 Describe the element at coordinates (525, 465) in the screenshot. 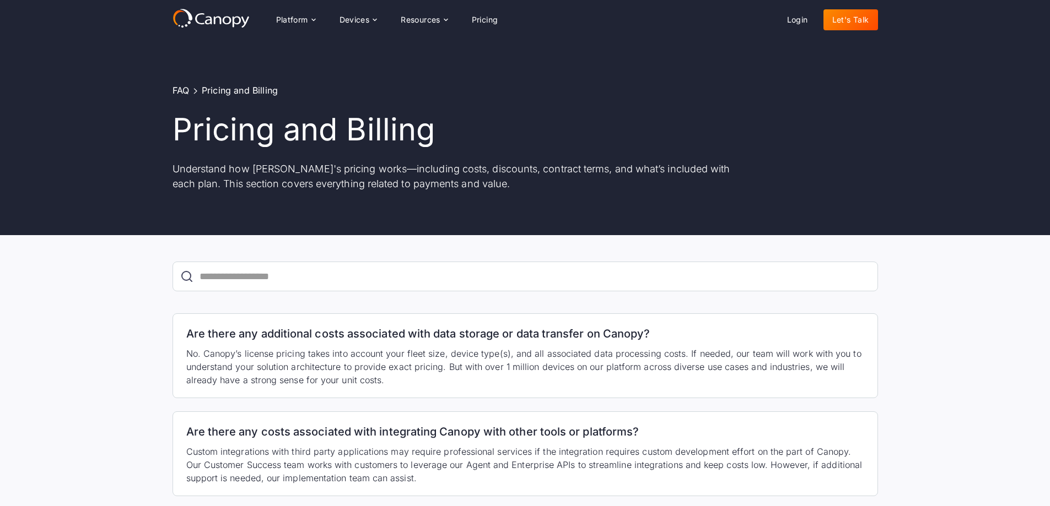

I see `p: Custom integrations with third party applications may require professional services if the integr...` at that location.